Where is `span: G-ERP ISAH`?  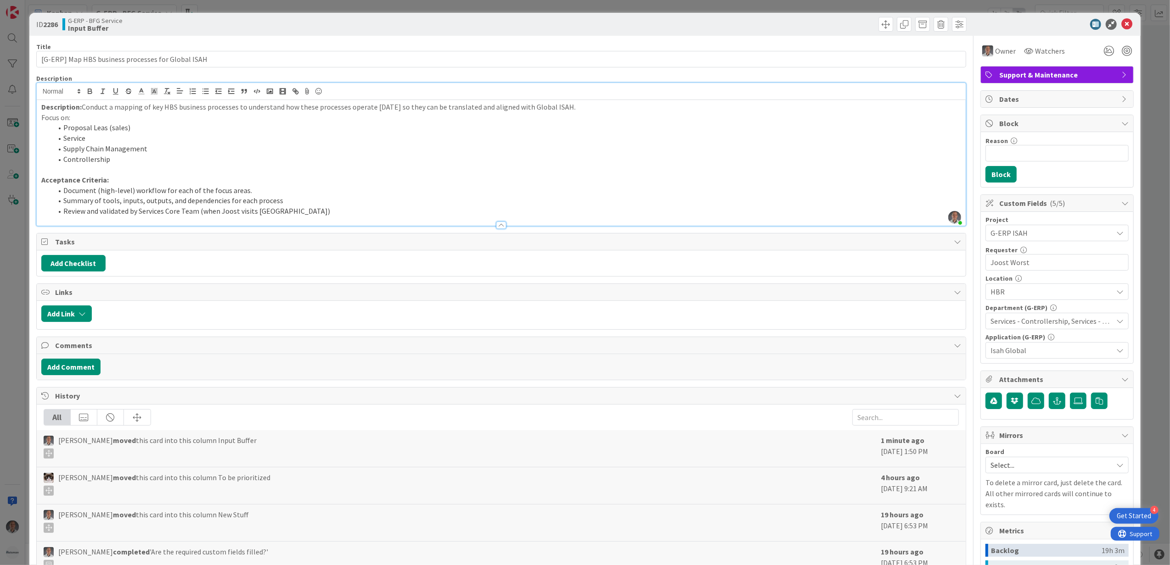 span: G-ERP ISAH is located at coordinates (1049, 233).